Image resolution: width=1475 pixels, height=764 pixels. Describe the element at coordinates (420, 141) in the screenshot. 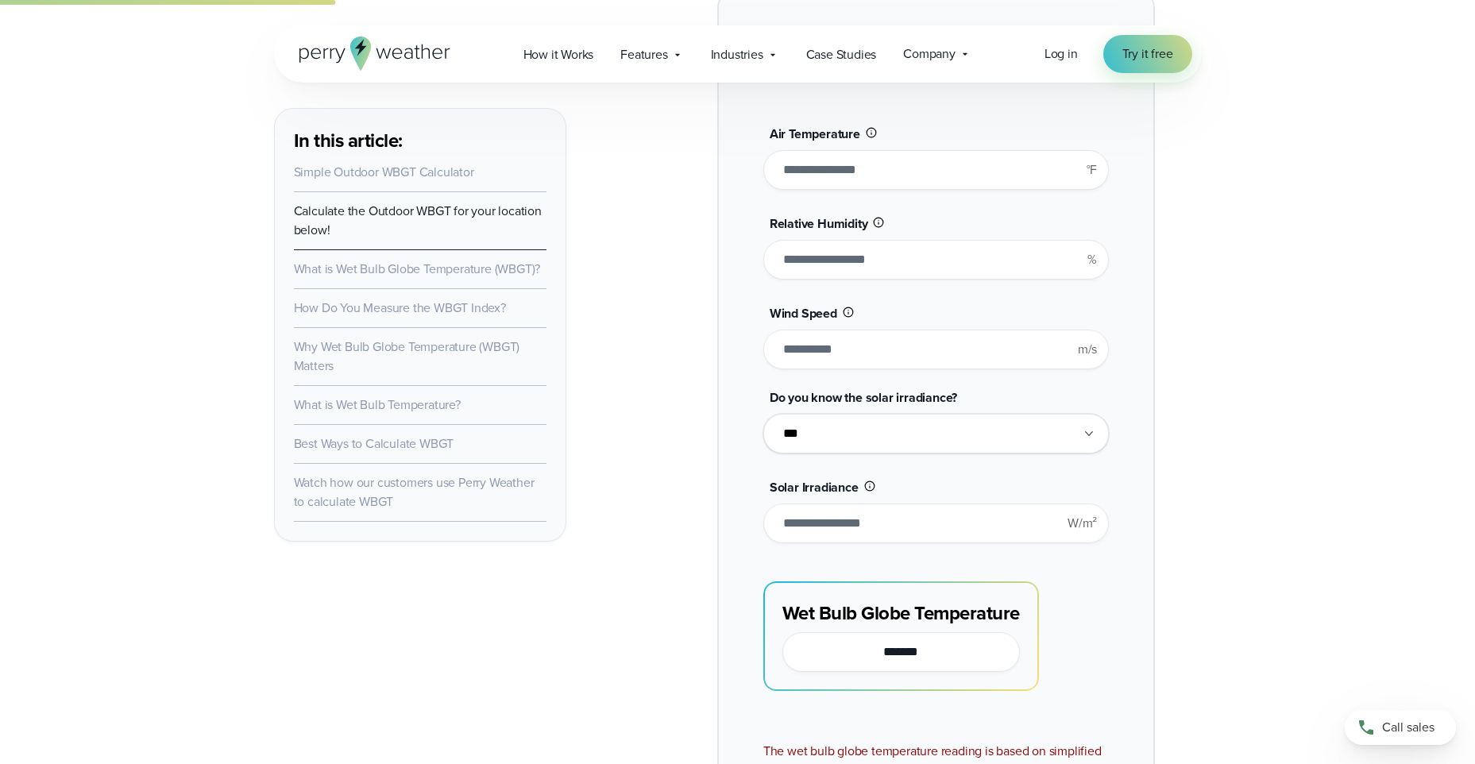

I see `h3: In this article:` at that location.